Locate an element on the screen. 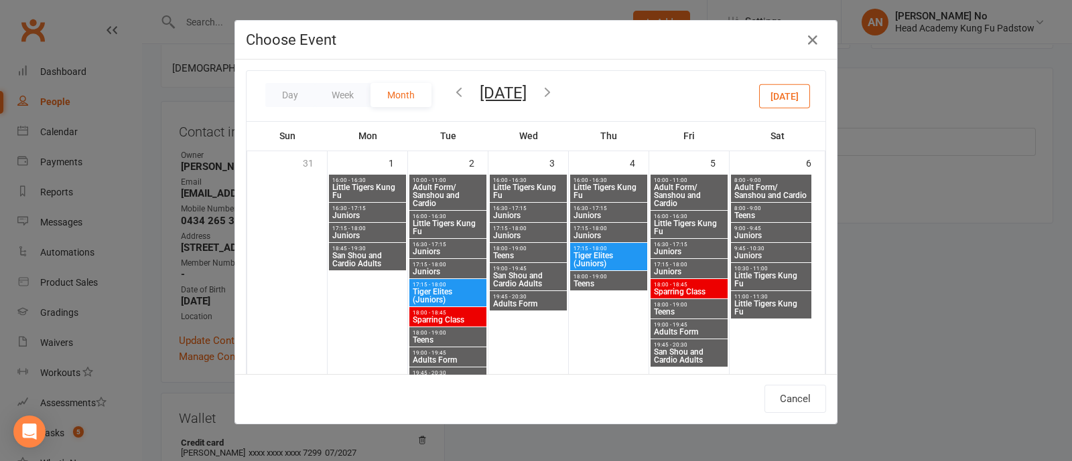 The width and height of the screenshot is (1072, 461). button: Week is located at coordinates (342, 95).